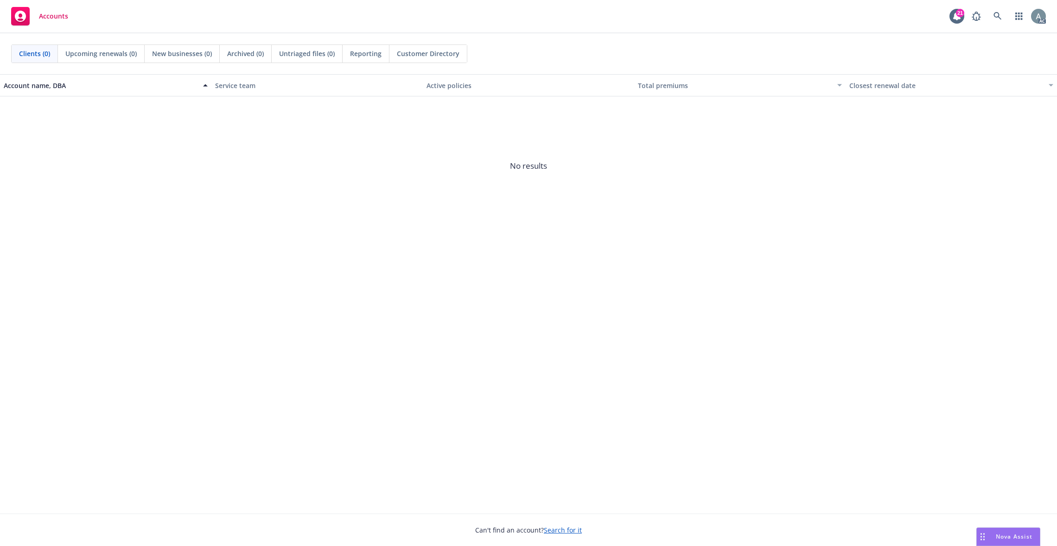 The height and width of the screenshot is (546, 1057). What do you see at coordinates (317, 85) in the screenshot?
I see `button: Service team` at bounding box center [317, 85].